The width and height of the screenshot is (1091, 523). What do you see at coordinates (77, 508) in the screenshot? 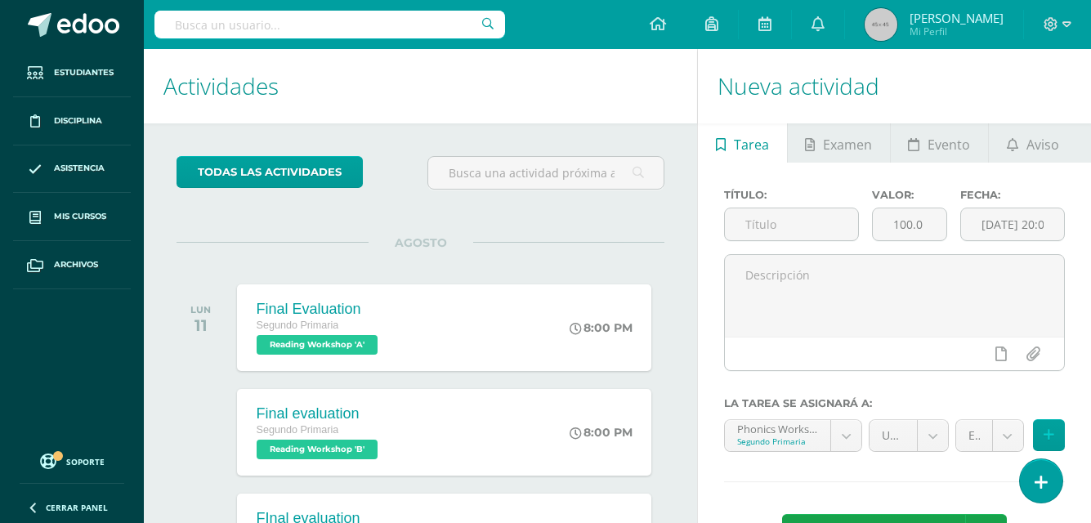
I see `span: Cerrar panel` at bounding box center [77, 508].